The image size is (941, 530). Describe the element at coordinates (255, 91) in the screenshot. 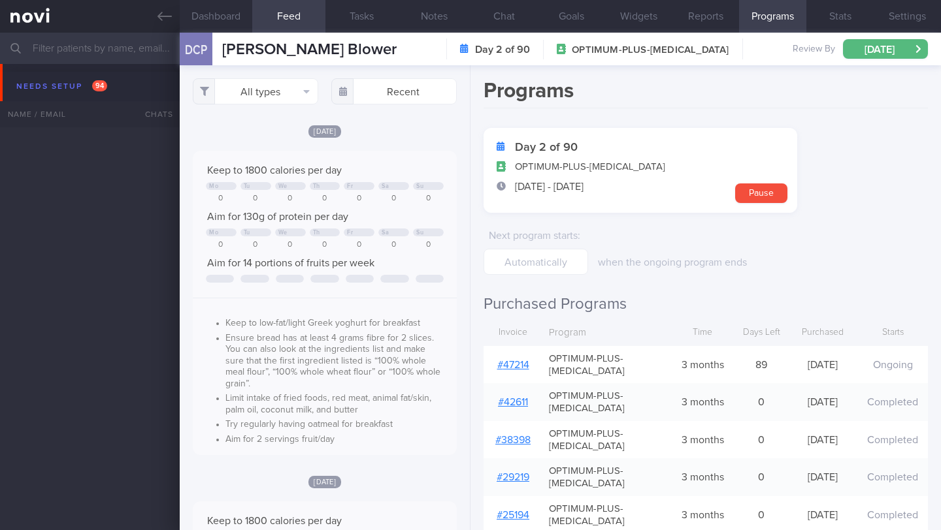

I see `button: All types` at that location.